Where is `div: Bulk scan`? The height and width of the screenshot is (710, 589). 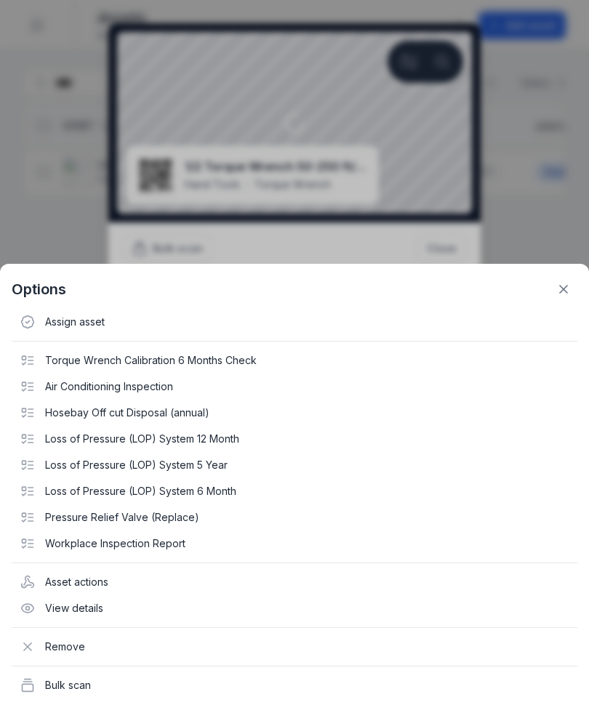
div: Bulk scan is located at coordinates (294, 685).